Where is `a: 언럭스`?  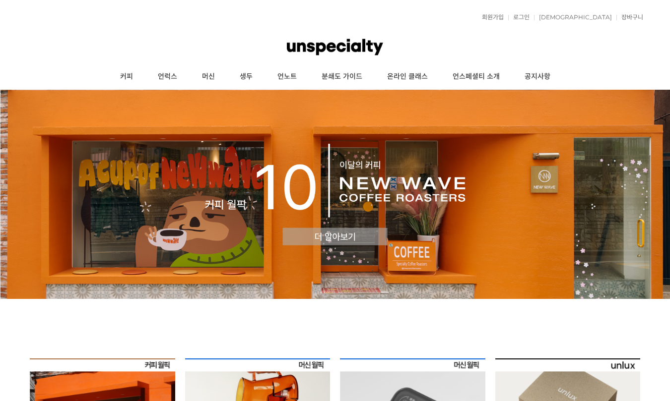 a: 언럭스 is located at coordinates (167, 77).